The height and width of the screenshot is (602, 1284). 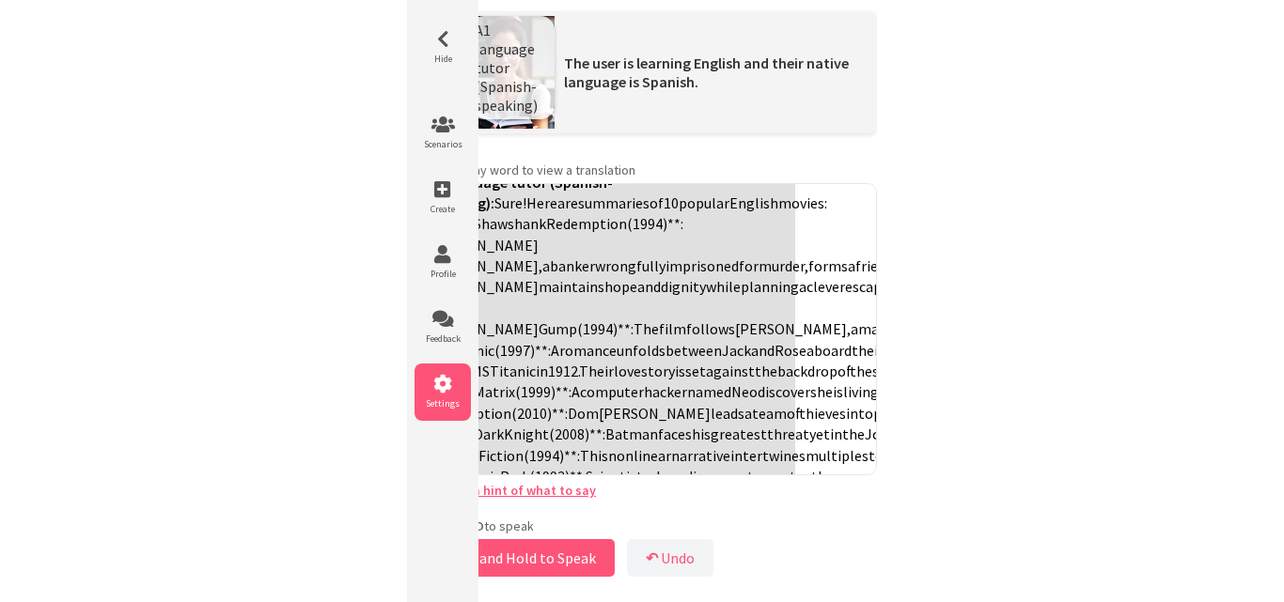 I want to click on span: to, so click(x=755, y=476).